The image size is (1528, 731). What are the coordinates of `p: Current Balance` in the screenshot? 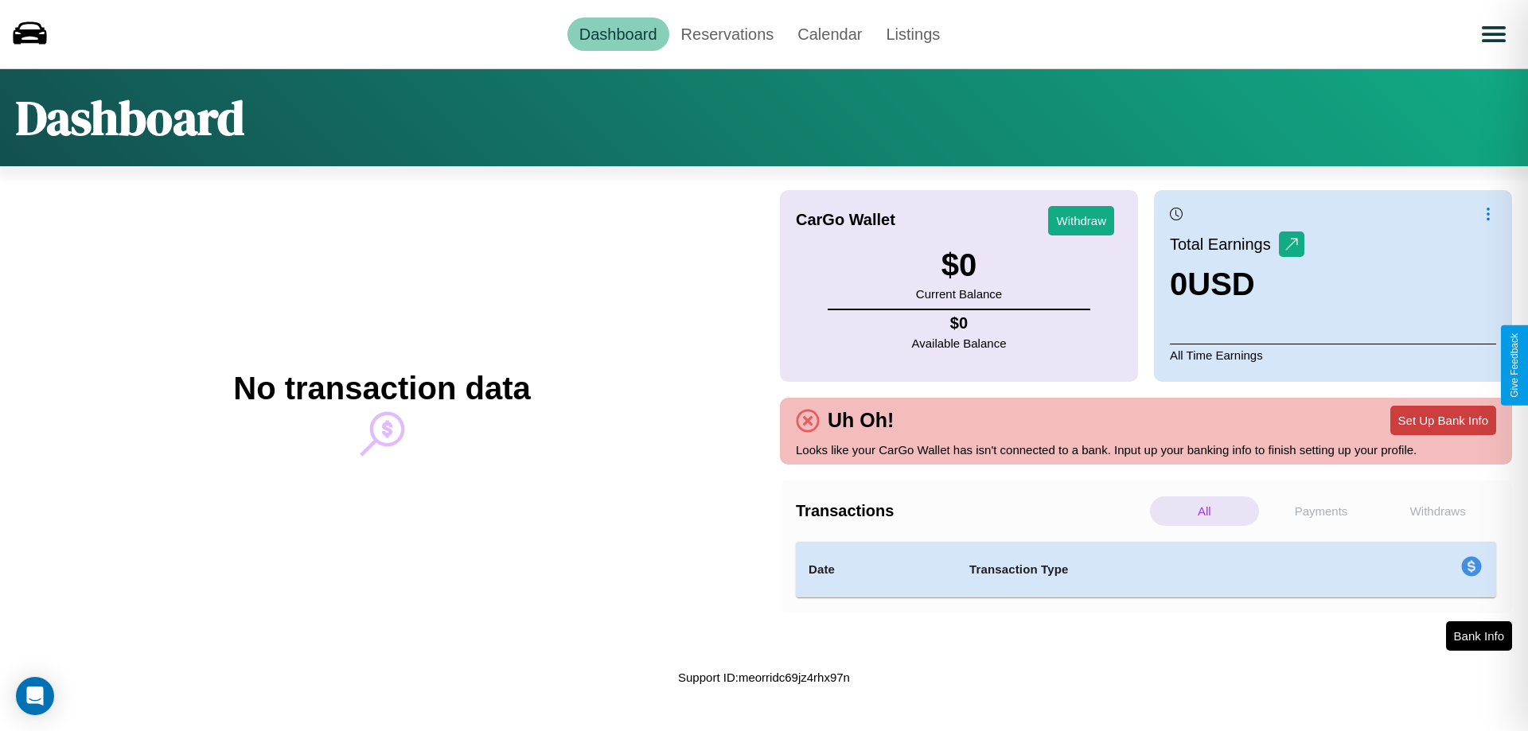 It's located at (959, 294).